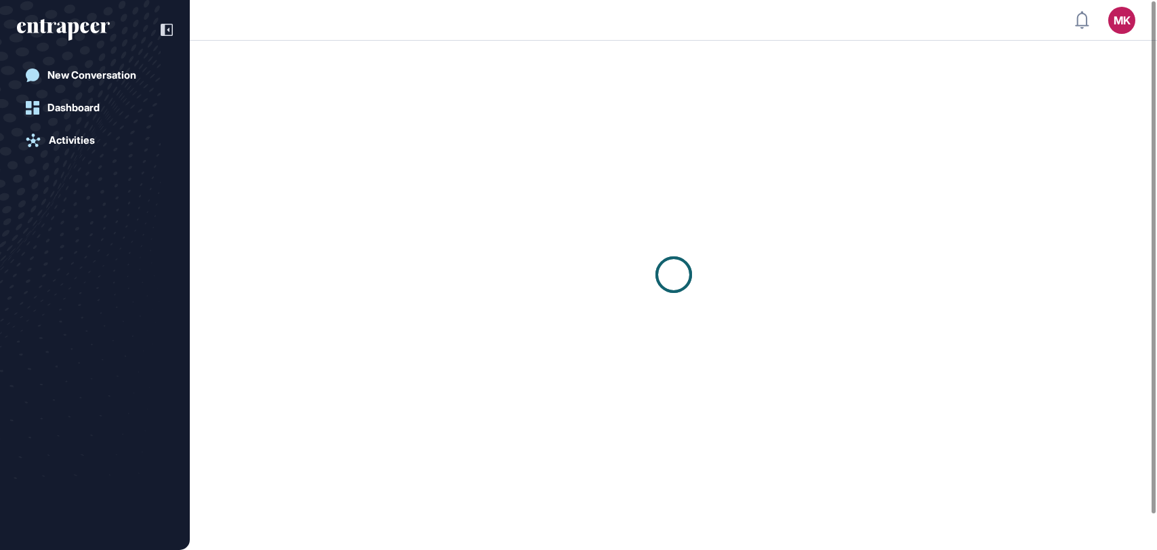 This screenshot has height=550, width=1157. I want to click on div: Activities, so click(72, 140).